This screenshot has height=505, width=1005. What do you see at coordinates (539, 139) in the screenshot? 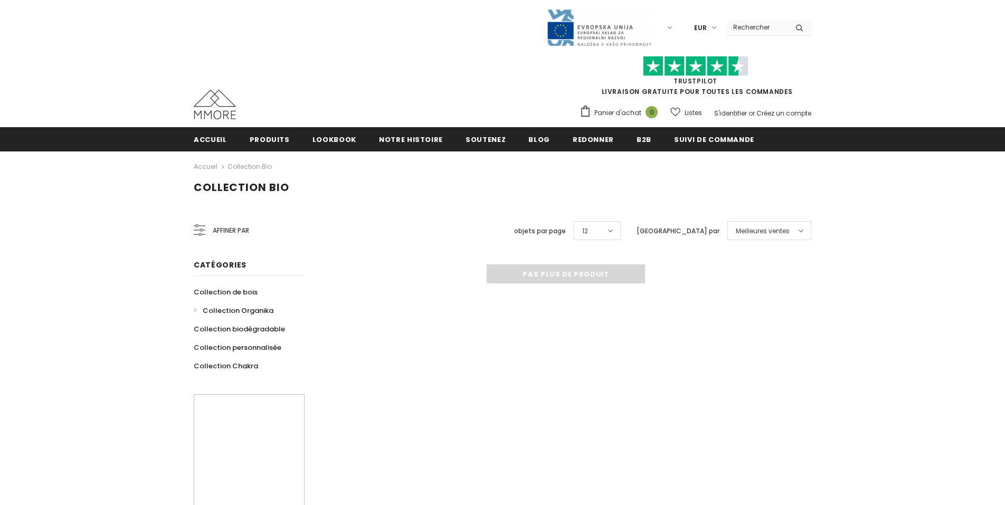
I see `span: Blog` at bounding box center [539, 139].